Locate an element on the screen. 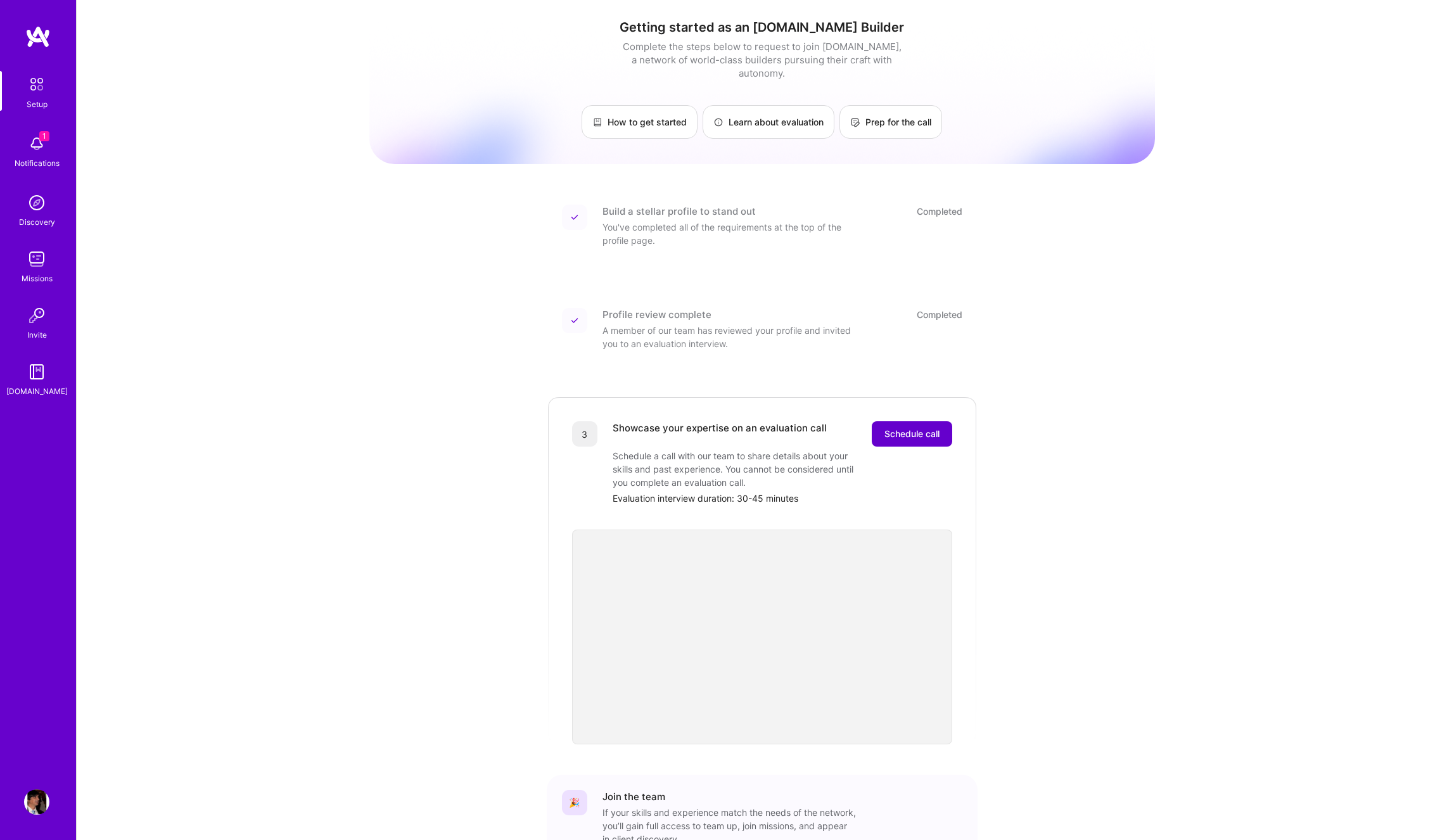 Image resolution: width=1447 pixels, height=840 pixels. img: Learn about evaluation is located at coordinates (718, 122).